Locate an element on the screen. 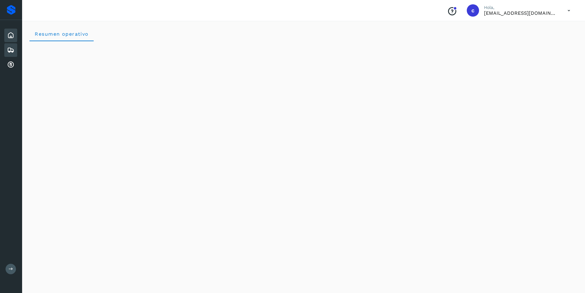 Image resolution: width=585 pixels, height=293 pixels. div: Inicio is located at coordinates (11, 35).